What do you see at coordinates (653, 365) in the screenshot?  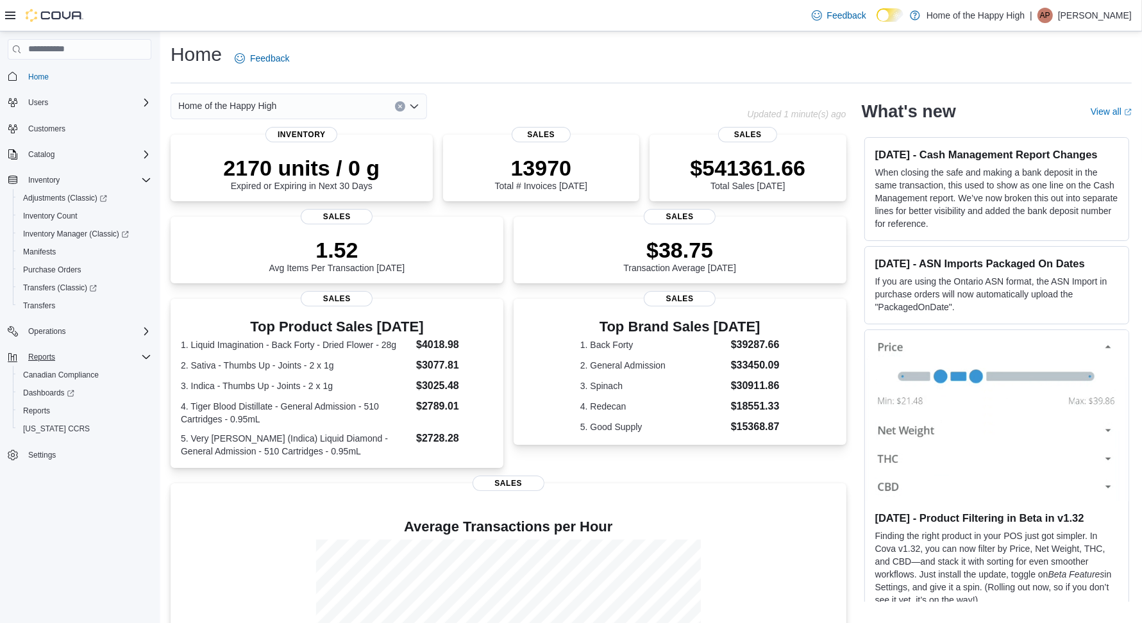 I see `dt: 2. General Admission` at bounding box center [653, 365].